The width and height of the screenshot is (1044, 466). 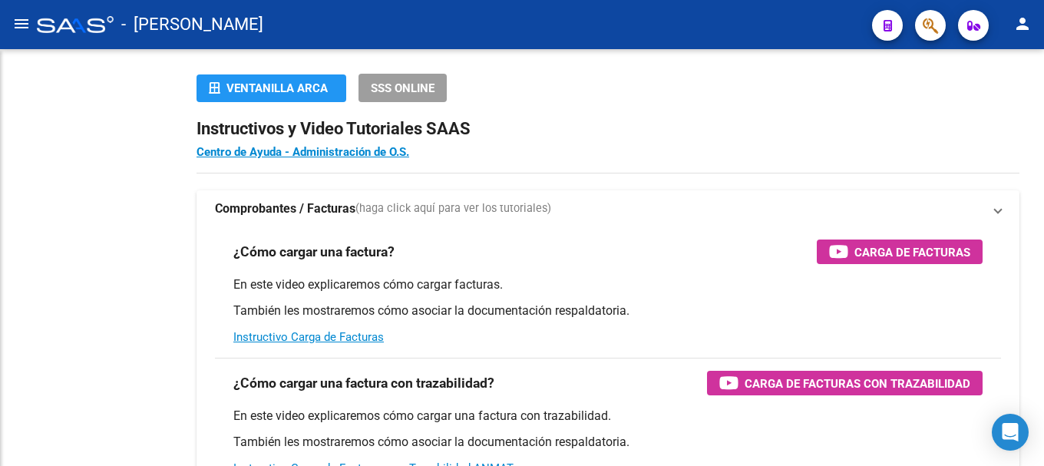 I want to click on button: Ventanilla ARCA, so click(x=271, y=88).